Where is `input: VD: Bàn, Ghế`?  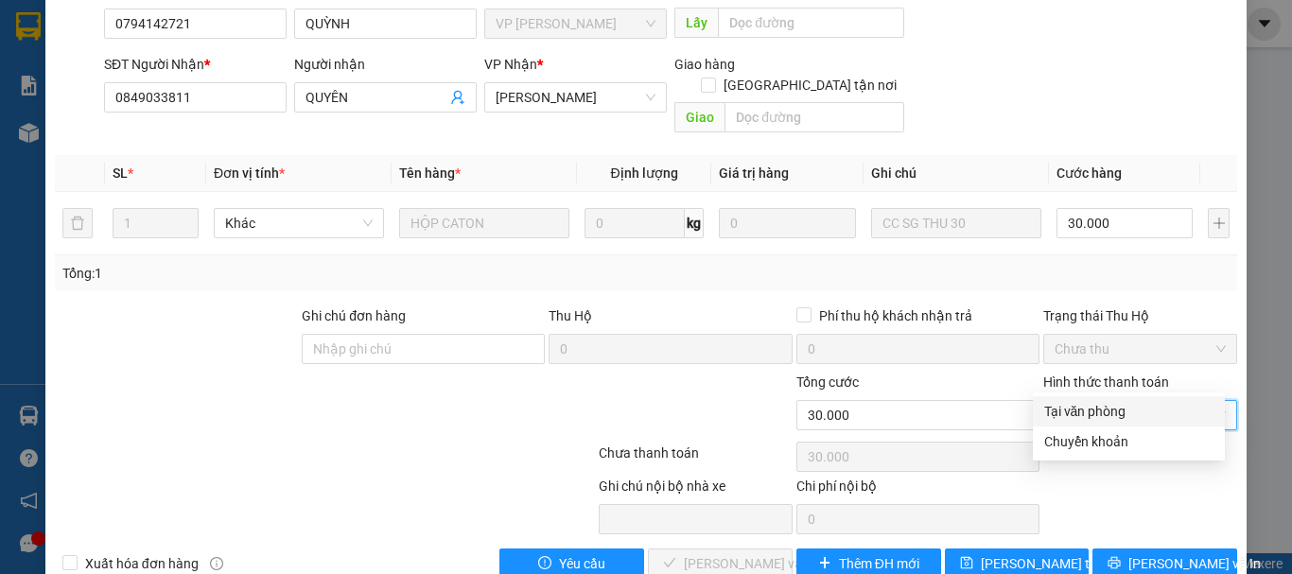 input: VD: Bàn, Ghế is located at coordinates (484, 223).